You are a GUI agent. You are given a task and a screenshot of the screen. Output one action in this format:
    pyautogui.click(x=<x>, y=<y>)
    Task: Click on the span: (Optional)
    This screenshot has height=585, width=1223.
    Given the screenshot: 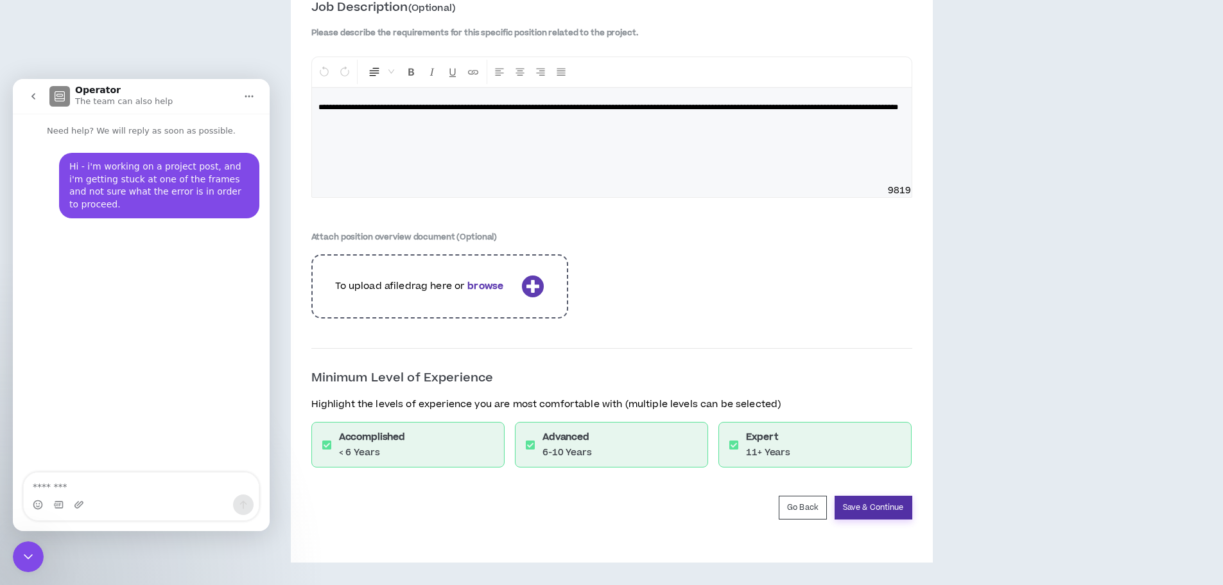 What is the action you would take?
    pyautogui.click(x=431, y=8)
    